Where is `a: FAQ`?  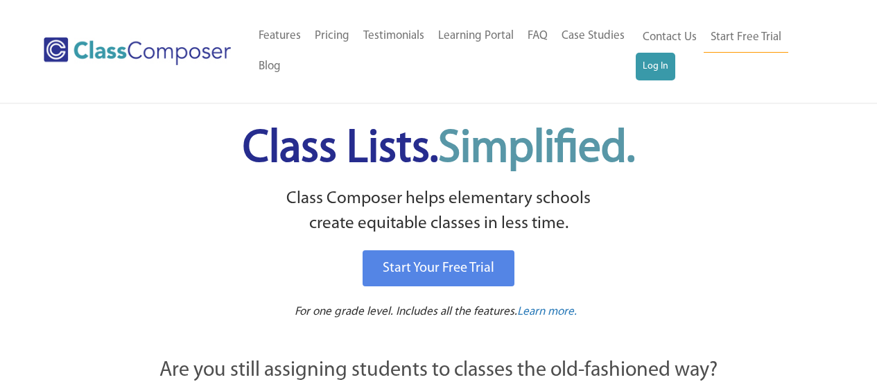
a: FAQ is located at coordinates (537, 36).